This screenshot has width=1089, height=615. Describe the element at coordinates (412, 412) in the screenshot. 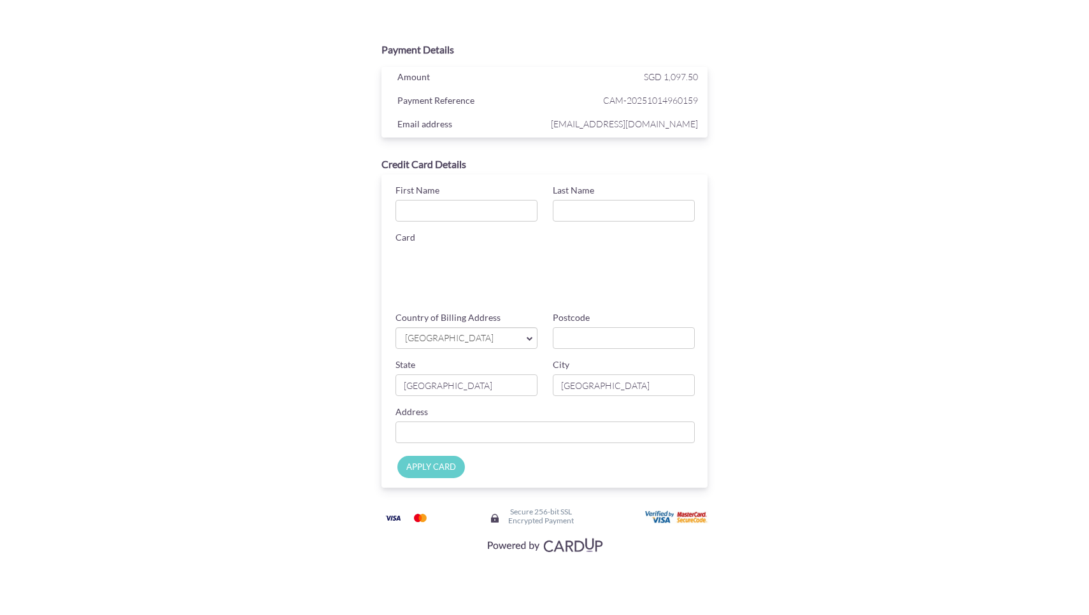

I see `label: Address` at that location.